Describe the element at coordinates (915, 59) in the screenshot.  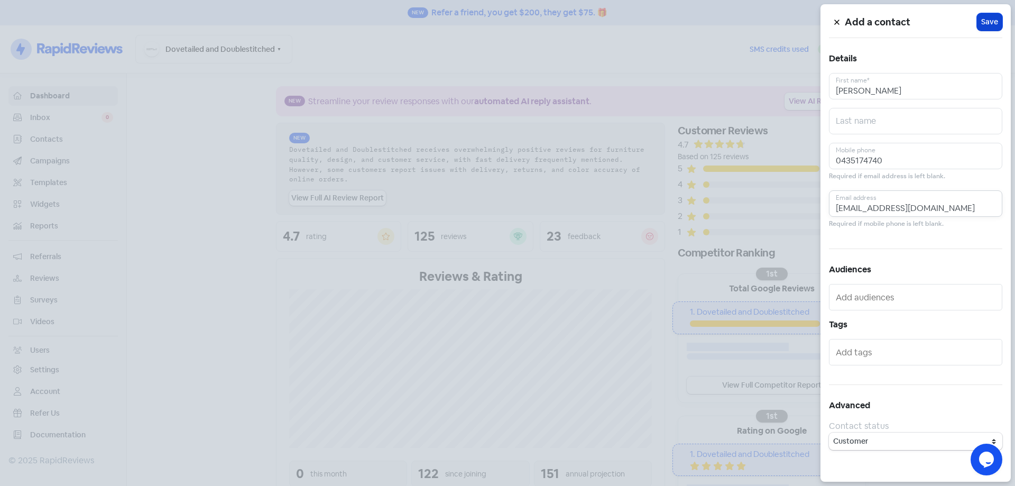
I see `h5: Details` at that location.